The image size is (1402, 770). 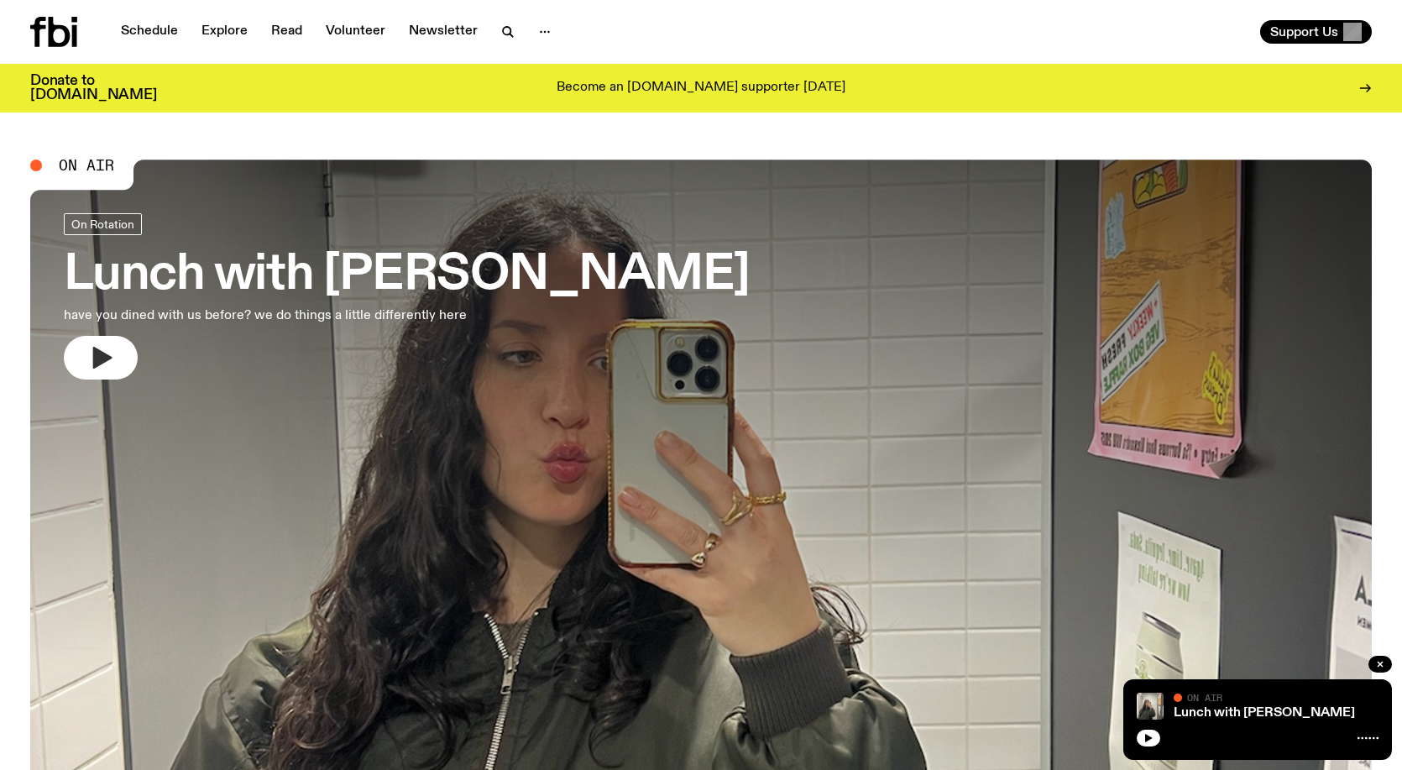 I want to click on span: On Rotation, so click(x=102, y=223).